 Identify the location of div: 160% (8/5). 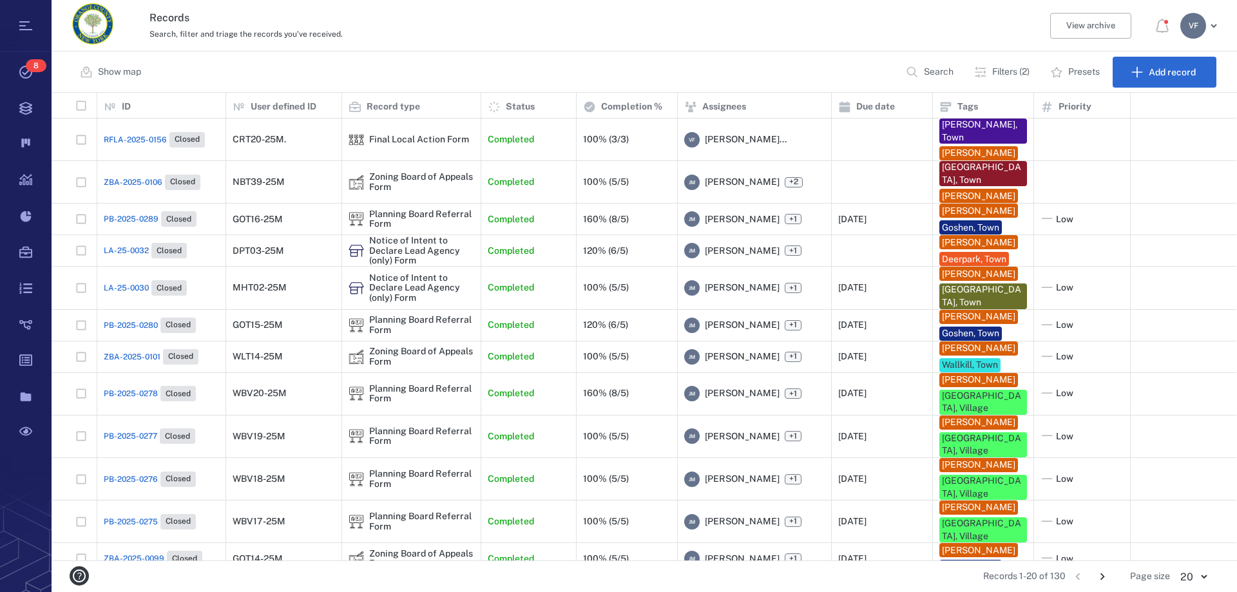
(606, 219).